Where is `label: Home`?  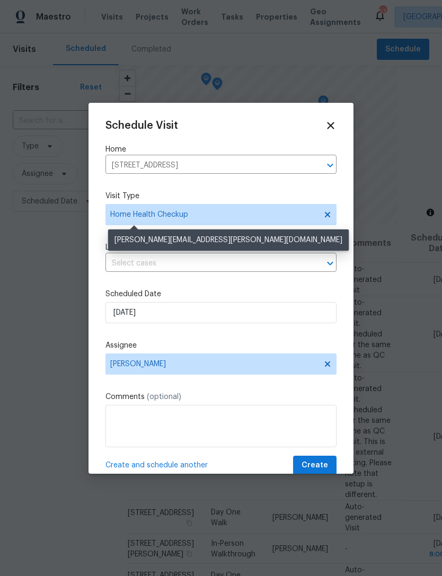 label: Home is located at coordinates (221, 150).